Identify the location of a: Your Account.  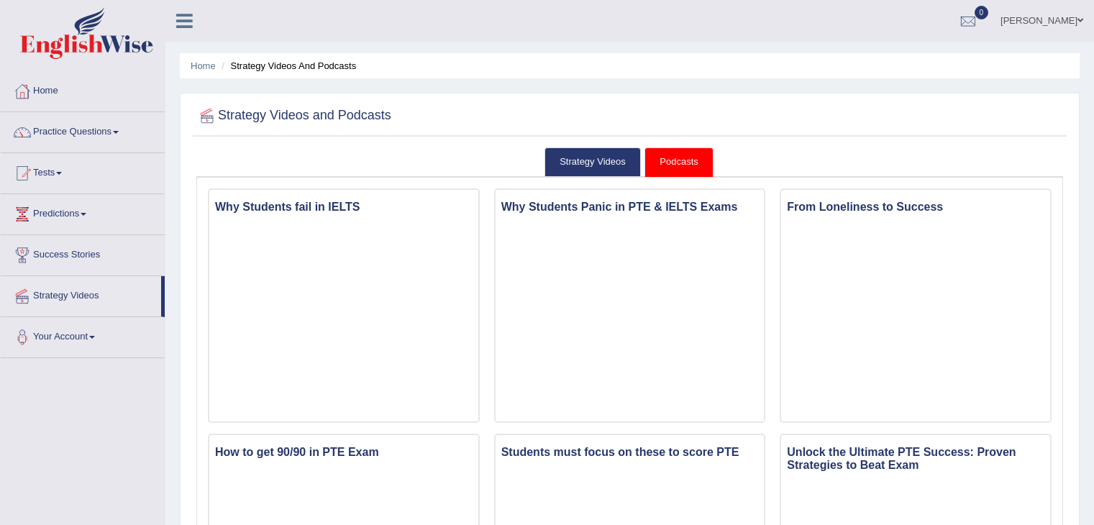
(83, 335).